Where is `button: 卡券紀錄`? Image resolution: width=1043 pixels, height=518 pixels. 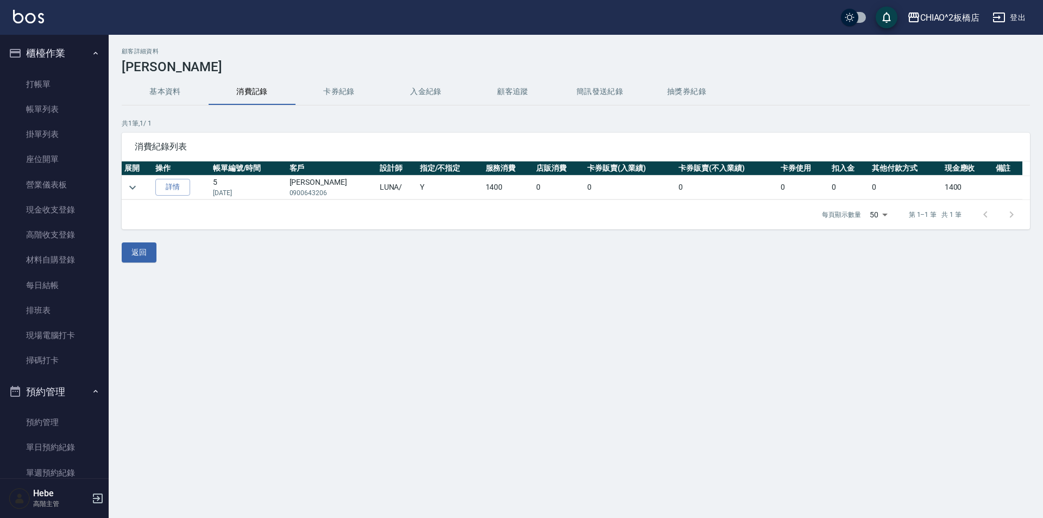
button: 卡券紀錄 is located at coordinates (339, 92).